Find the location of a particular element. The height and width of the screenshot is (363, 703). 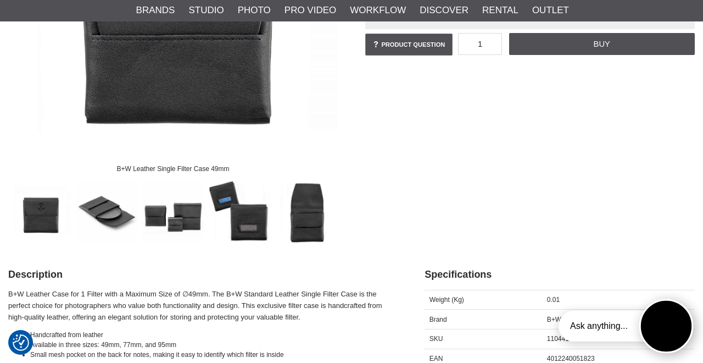

img: Three sizes, 49mm, 77mm and 95mm is located at coordinates (173, 212).